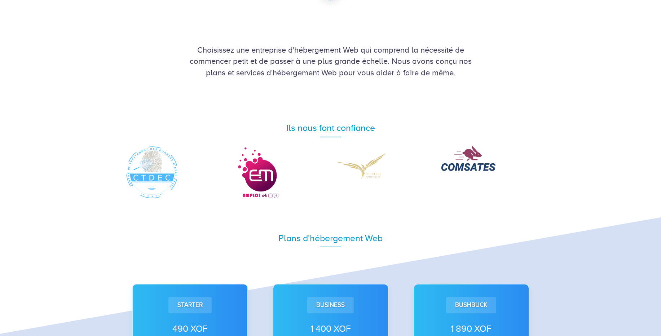 The image size is (661, 336). What do you see at coordinates (331, 238) in the screenshot?
I see `div: Plans d'hébergement Web` at bounding box center [331, 238].